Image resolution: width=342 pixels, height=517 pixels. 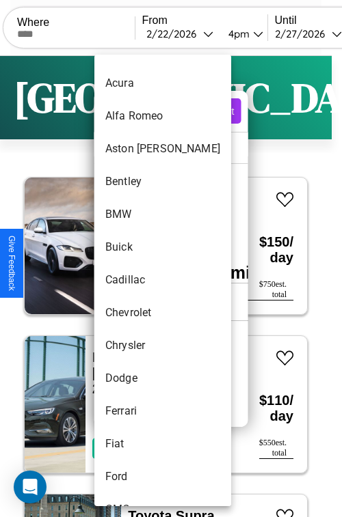 What do you see at coordinates (163, 247) in the screenshot?
I see `li: Buick` at bounding box center [163, 247].